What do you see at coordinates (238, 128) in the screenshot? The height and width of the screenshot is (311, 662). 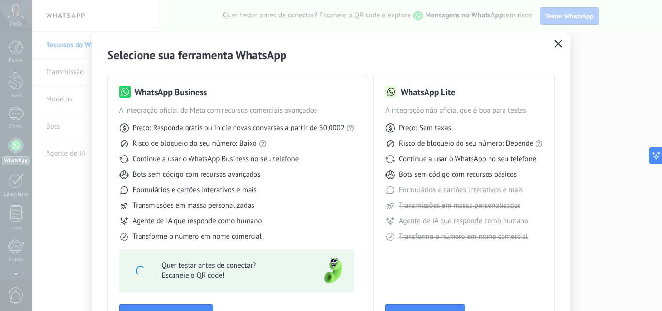 I see `span: Preço: Responda grátis ou inicie novas conversas a partir de $0,0002` at bounding box center [238, 128].